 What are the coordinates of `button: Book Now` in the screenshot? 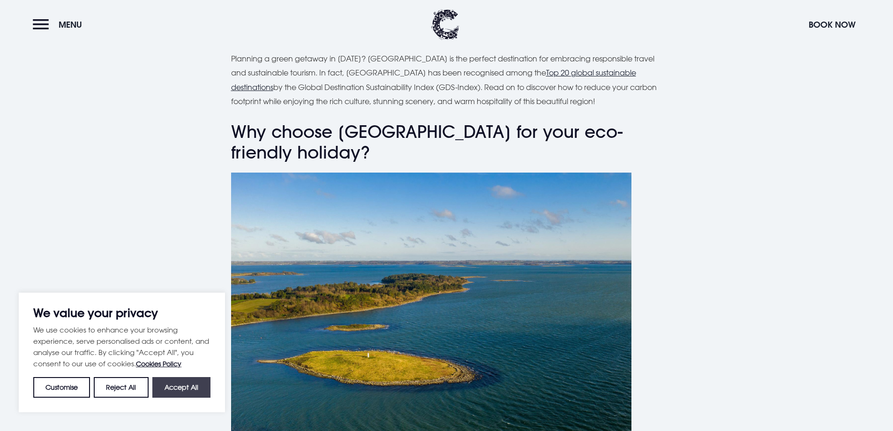 It's located at (832, 24).